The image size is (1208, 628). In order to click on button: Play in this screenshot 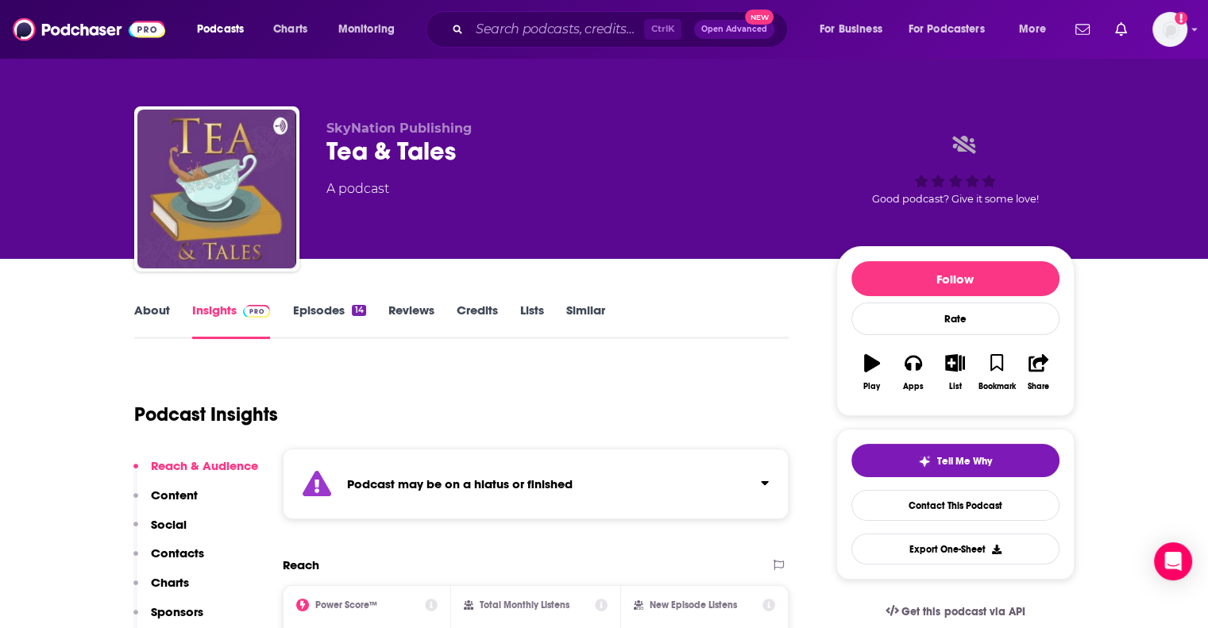, I will do `click(872, 372)`.